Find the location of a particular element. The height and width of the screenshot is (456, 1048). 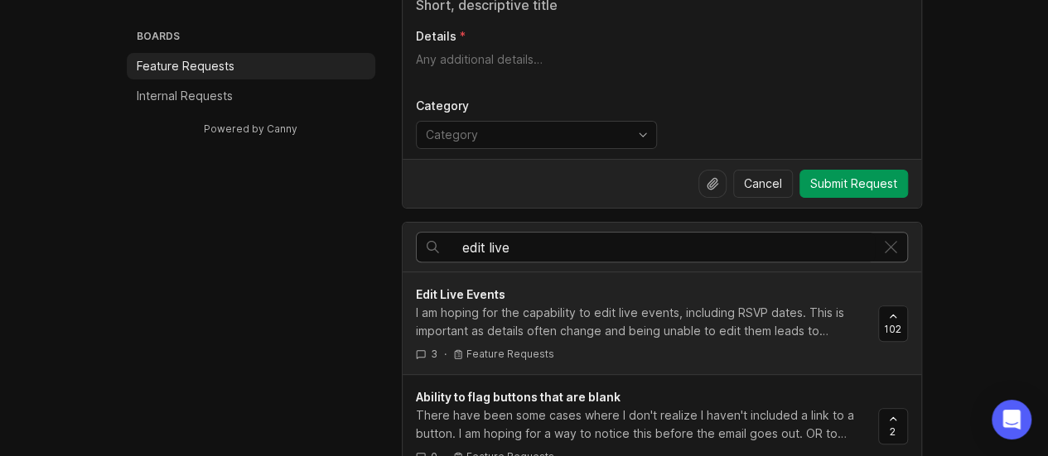

div: I am hoping for the capability to edit live events, including RSVP dates. This is important as de... is located at coordinates (640, 322).